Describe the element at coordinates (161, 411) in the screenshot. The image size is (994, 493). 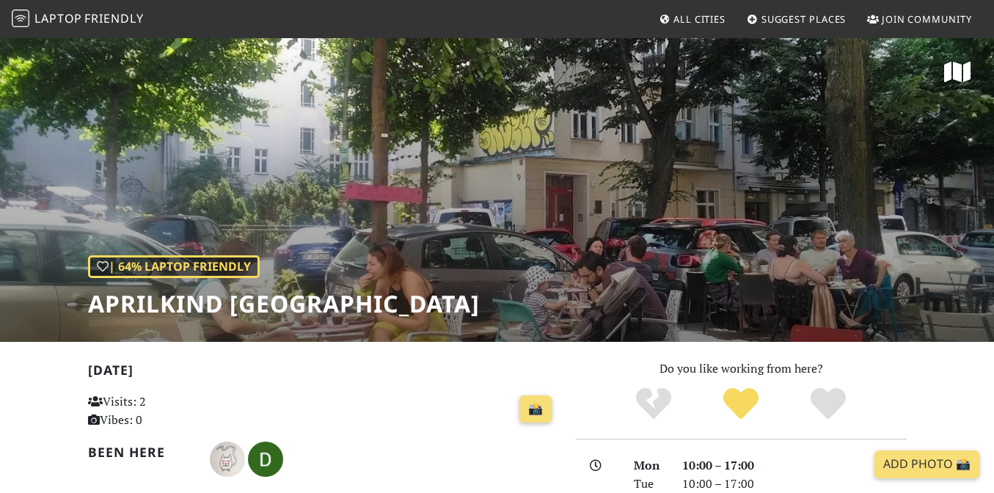
I see `p: Visits: 2 Vibes: 0` at that location.